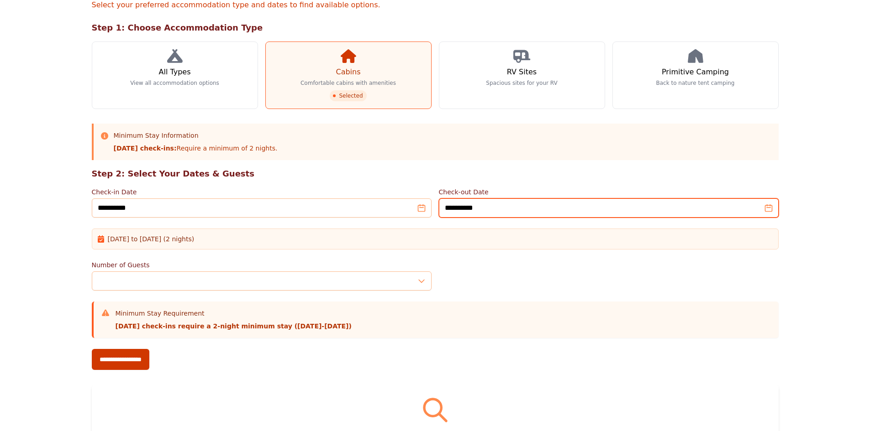  What do you see at coordinates (348, 96) in the screenshot?
I see `span: Selected` at bounding box center [348, 96].